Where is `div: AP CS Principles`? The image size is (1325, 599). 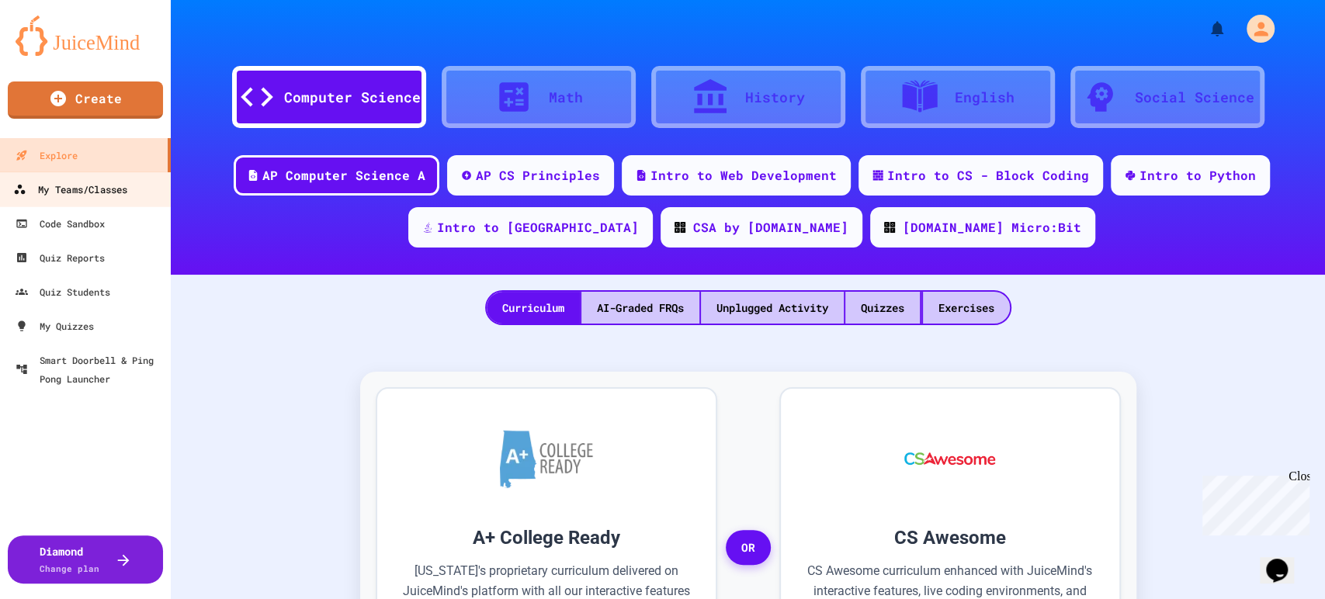
div: AP CS Principles is located at coordinates (538, 175).